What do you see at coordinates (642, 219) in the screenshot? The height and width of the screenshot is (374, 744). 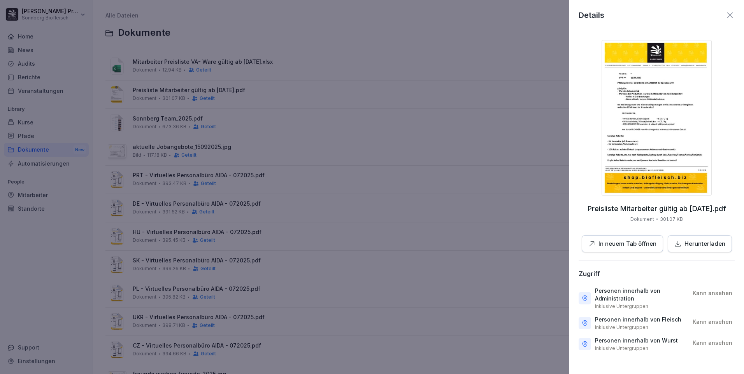 I see `p: Dokument` at bounding box center [642, 219].